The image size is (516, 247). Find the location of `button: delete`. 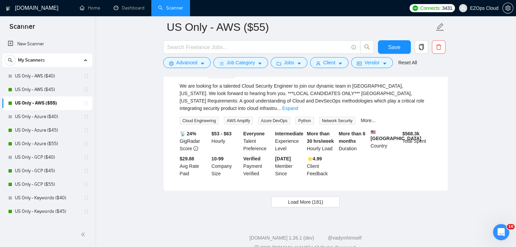

button: delete is located at coordinates (438, 47).